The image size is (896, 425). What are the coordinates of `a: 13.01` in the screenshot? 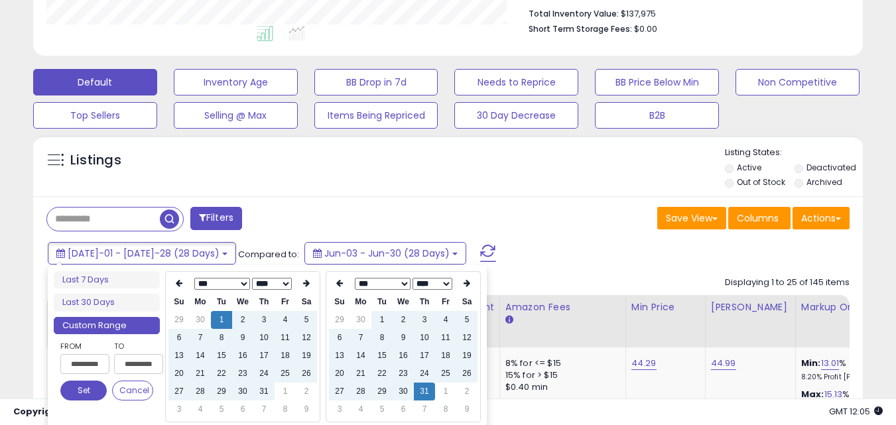 It's located at (830, 363).